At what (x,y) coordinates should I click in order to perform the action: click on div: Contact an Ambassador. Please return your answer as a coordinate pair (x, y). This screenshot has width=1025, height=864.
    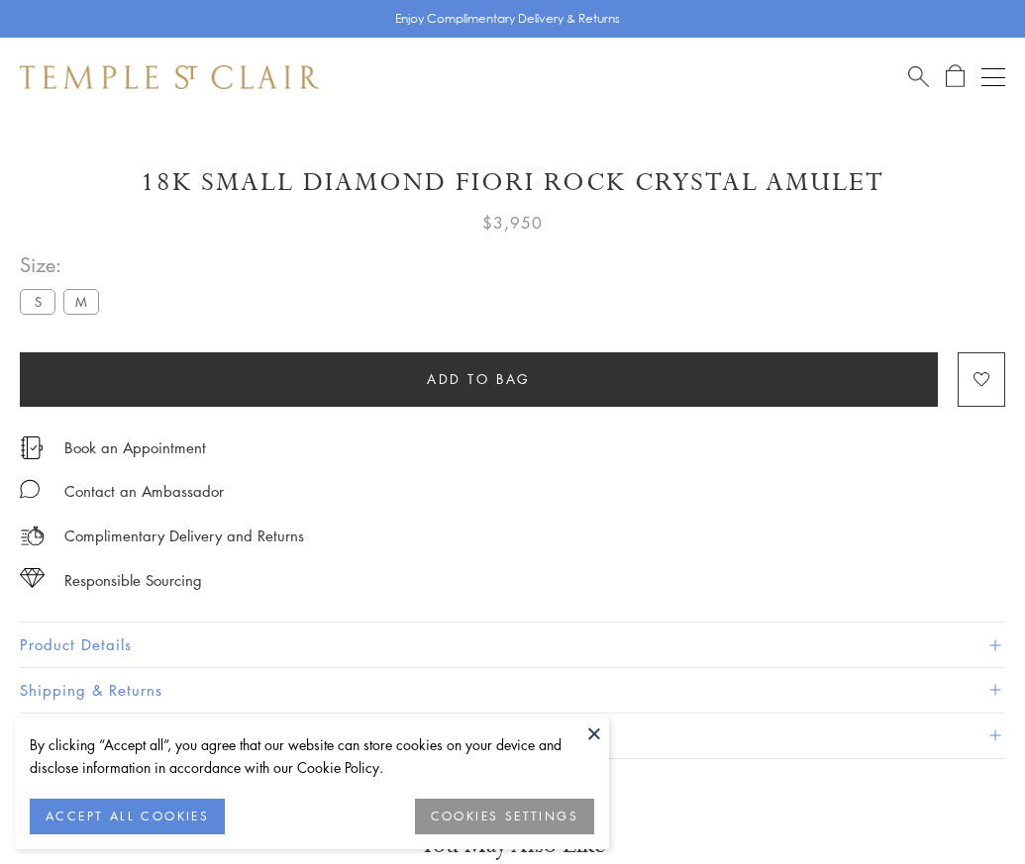
    Looking at the image, I should click on (144, 491).